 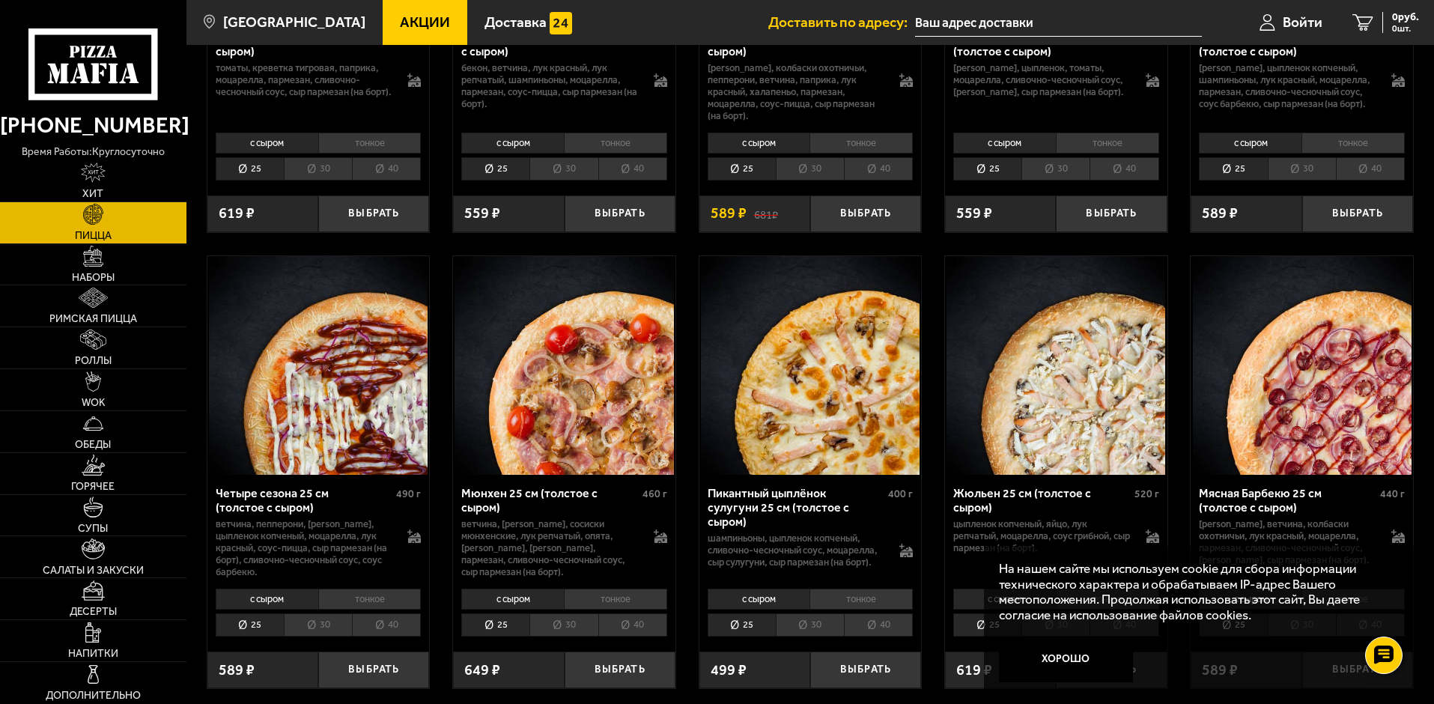 What do you see at coordinates (1058, 22) in the screenshot?
I see `input: Ваш адрес доставки` at bounding box center [1058, 22].